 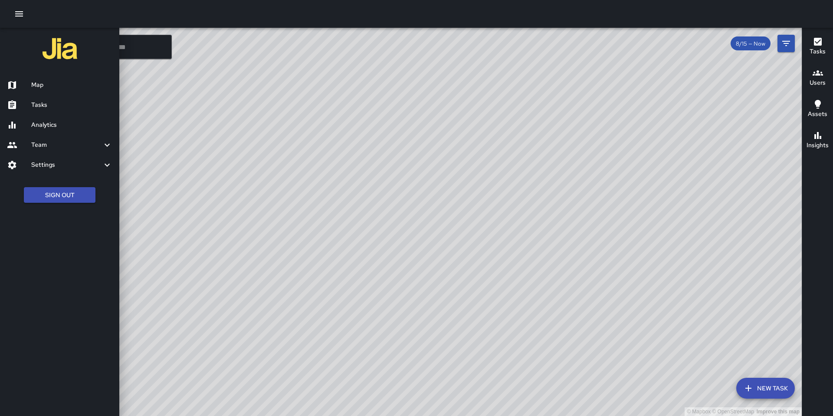 What do you see at coordinates (72, 85) in the screenshot?
I see `h6: Map` at bounding box center [72, 85].